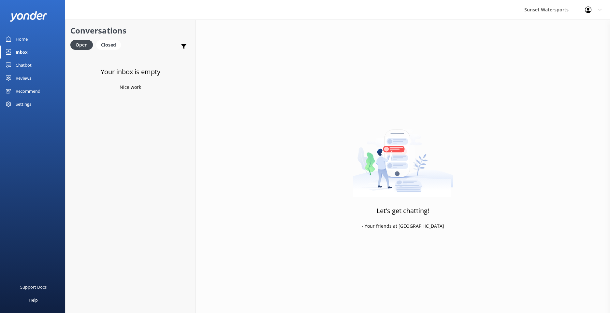  What do you see at coordinates (23, 78) in the screenshot?
I see `div: Reviews` at bounding box center [23, 78].